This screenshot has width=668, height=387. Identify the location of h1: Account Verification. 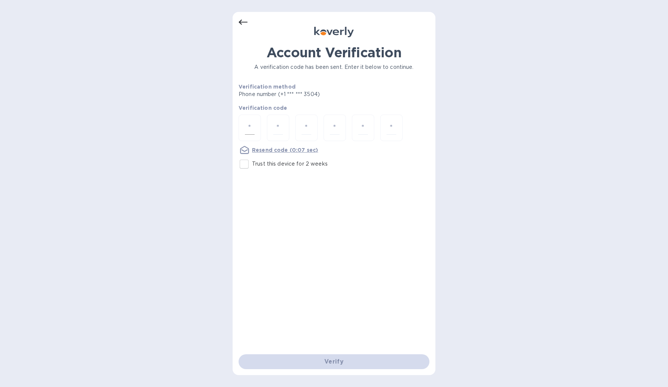
(334, 53).